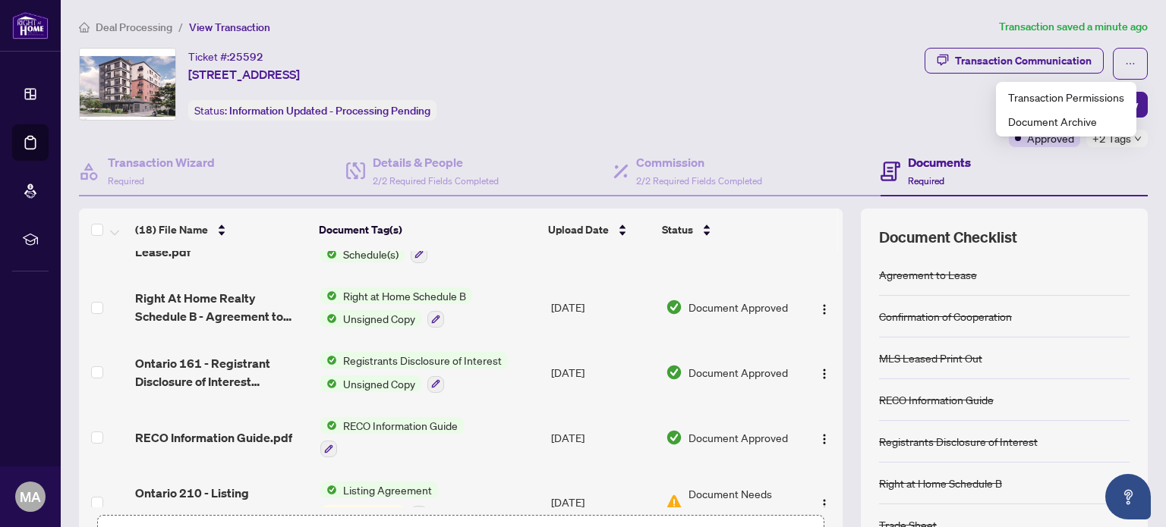  Describe the element at coordinates (392, 438) in the screenshot. I see `button: Status IconRECO Information Guide` at that location.